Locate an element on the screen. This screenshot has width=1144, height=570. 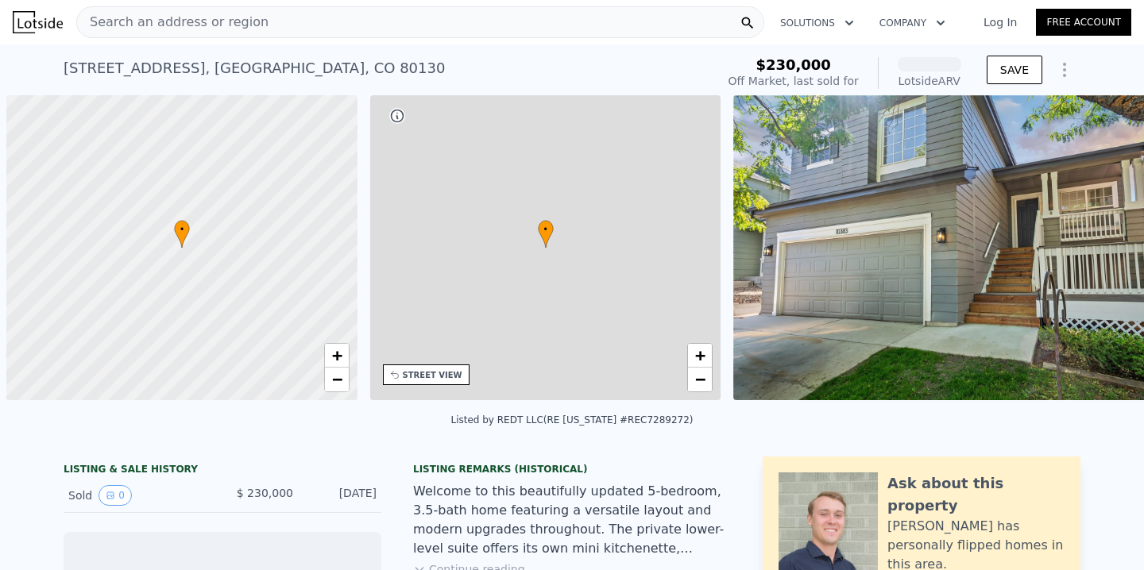
div: Off Market, last sold for is located at coordinates (793, 81).